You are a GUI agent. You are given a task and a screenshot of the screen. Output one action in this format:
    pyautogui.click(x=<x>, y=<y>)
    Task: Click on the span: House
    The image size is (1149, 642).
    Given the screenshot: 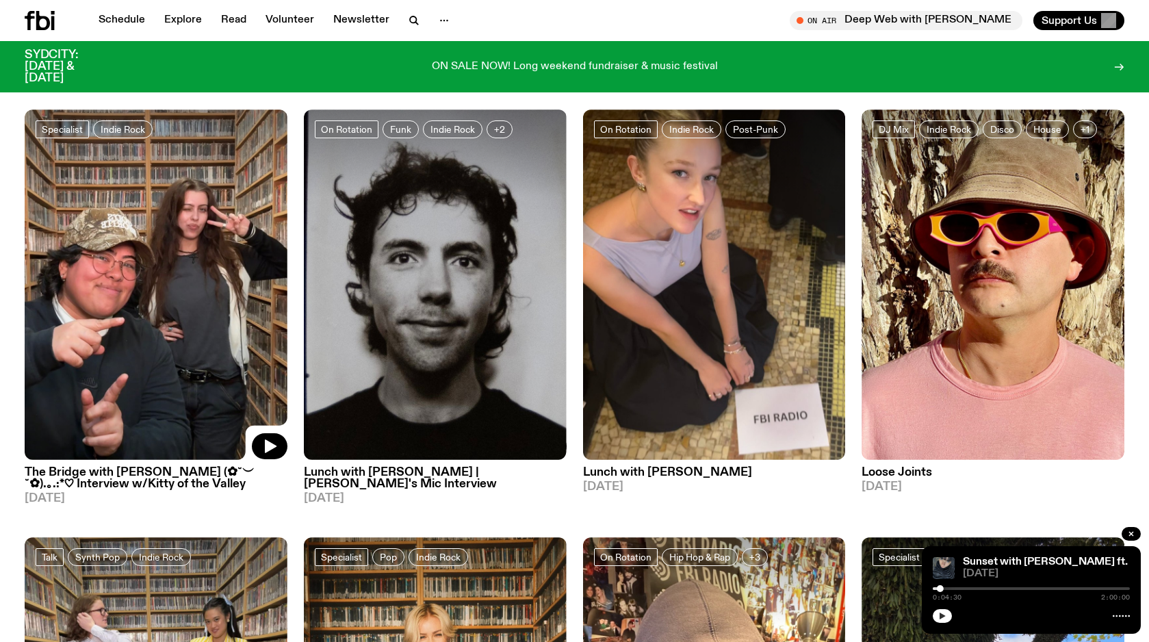 What is the action you would take?
    pyautogui.click(x=1047, y=129)
    